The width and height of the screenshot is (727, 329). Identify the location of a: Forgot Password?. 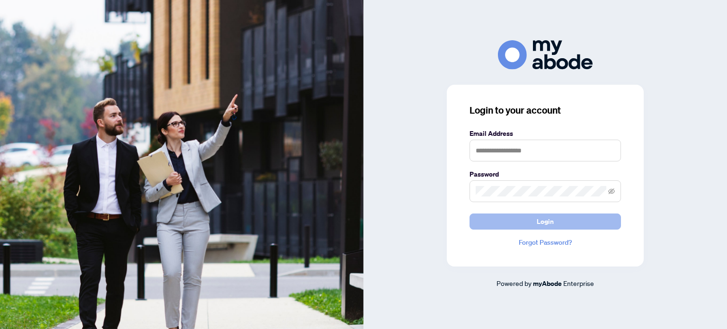
(545, 242).